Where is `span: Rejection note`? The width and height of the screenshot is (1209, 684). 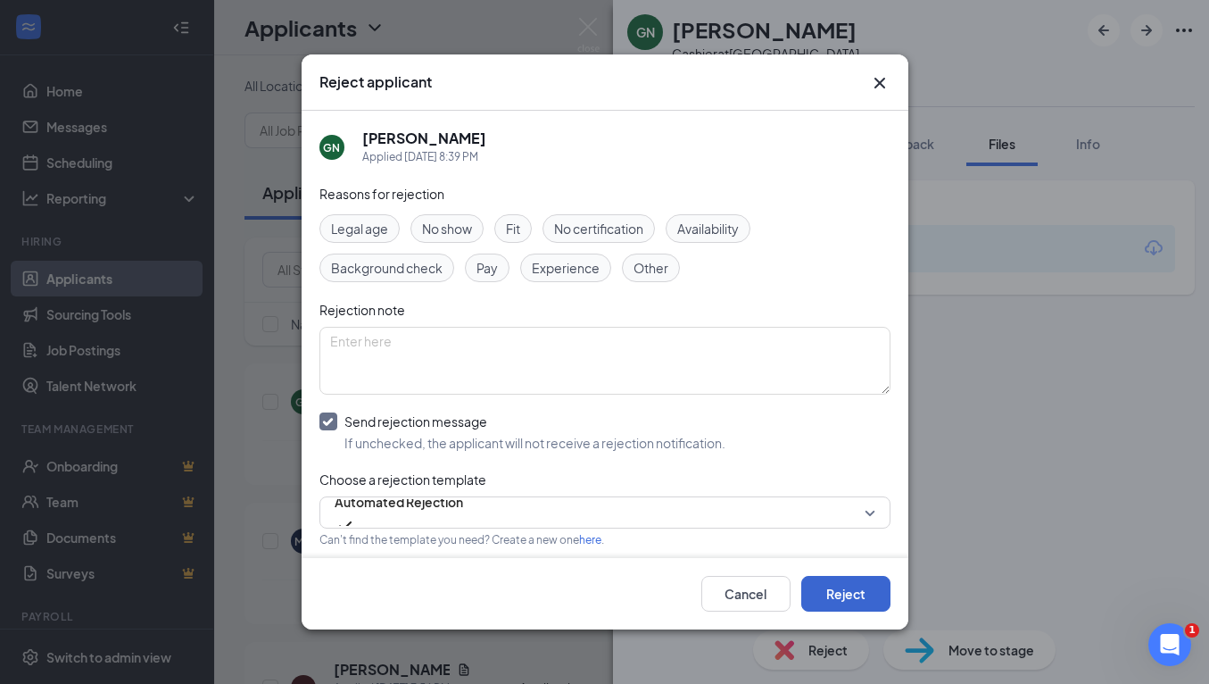
span: Rejection note is located at coordinates (362, 310).